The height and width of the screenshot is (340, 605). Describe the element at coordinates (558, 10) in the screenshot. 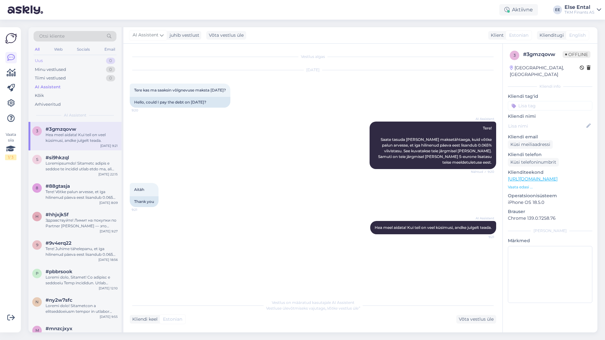

I see `div: EE` at that location.